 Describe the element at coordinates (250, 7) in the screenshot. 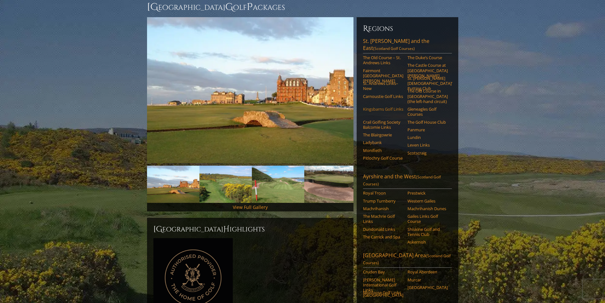

I see `span: P` at that location.